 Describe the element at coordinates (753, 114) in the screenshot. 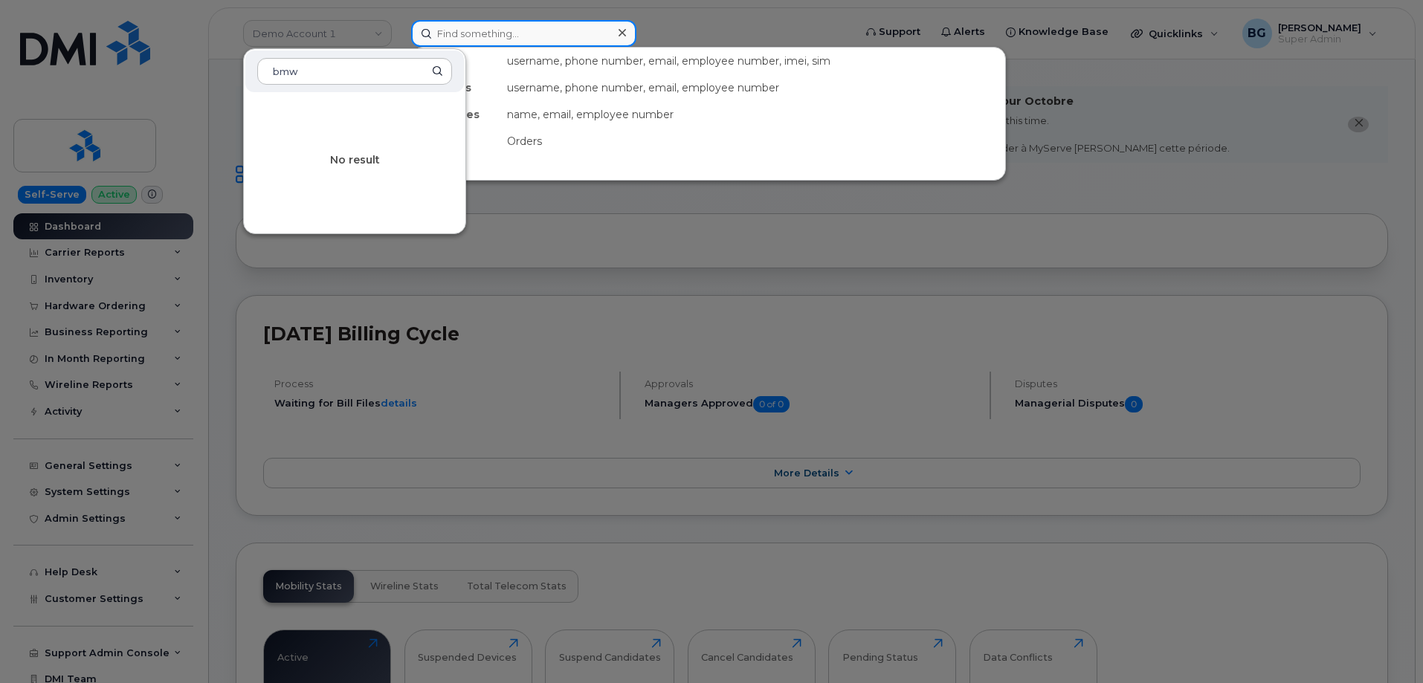

I see `div: name, email, employee number` at that location.